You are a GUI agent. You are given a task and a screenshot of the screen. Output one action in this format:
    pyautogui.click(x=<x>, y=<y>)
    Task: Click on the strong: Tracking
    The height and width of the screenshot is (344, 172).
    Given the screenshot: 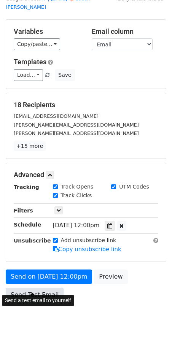 What is the action you would take?
    pyautogui.click(x=26, y=187)
    